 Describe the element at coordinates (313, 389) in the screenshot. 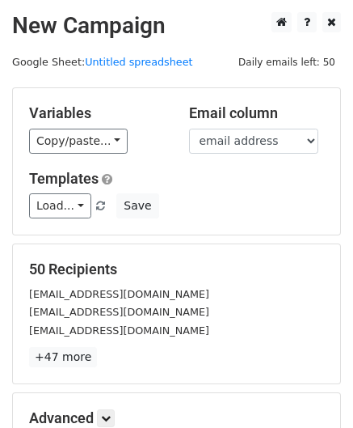

I see `div: Chat Widget` at that location.